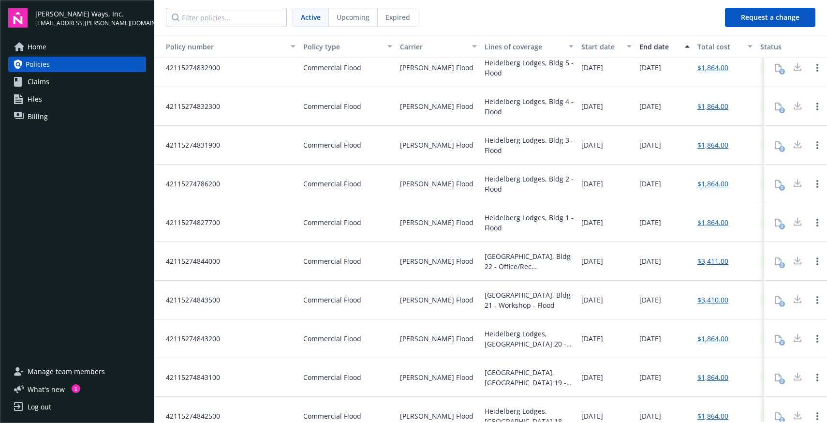 The width and height of the screenshot is (827, 423). I want to click on div: Heidelberg Lodges, Bldg 2 - Flood, so click(529, 184).